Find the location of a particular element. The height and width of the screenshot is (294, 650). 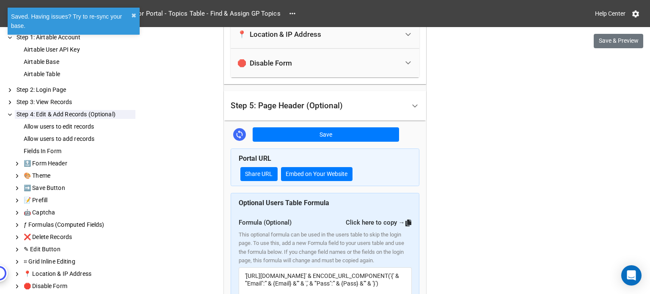

b: Portal URL is located at coordinates (255, 158).